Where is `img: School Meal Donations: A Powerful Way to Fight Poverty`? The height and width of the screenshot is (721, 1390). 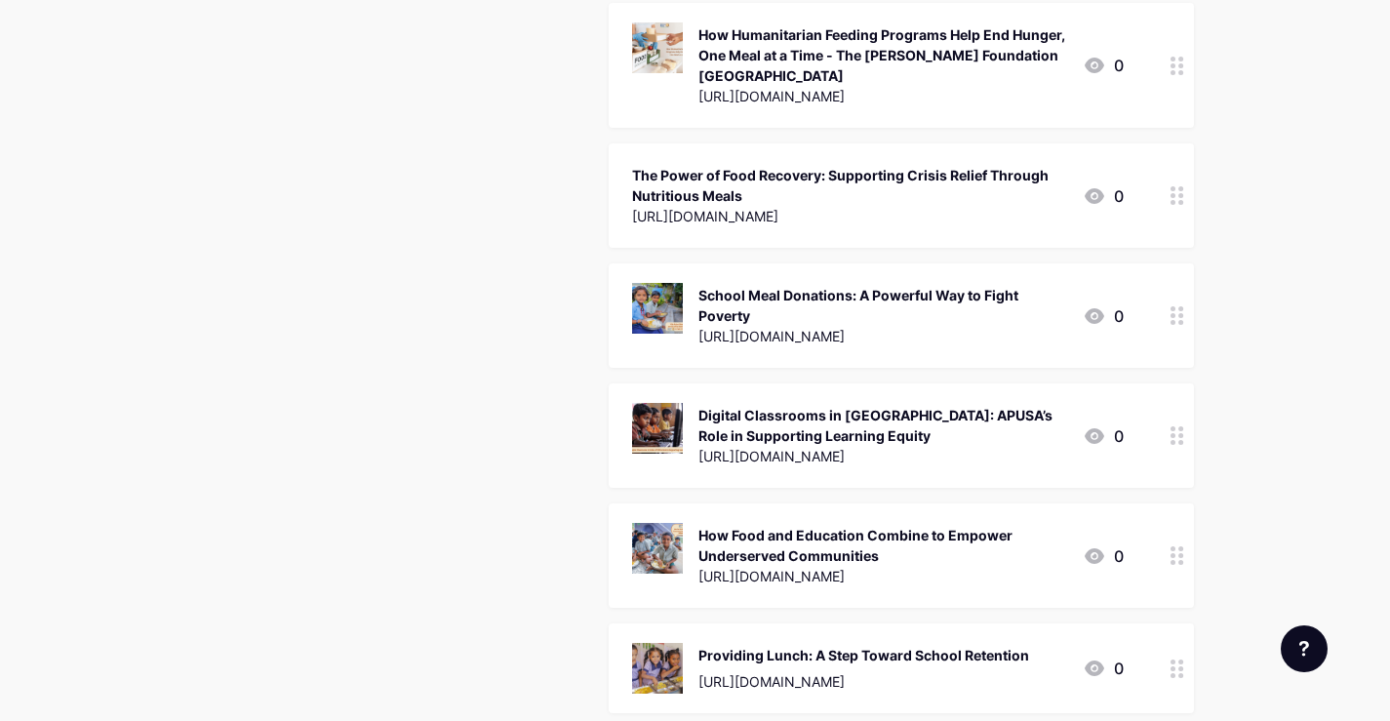
img: School Meal Donations: A Powerful Way to Fight Poverty is located at coordinates (657, 308).